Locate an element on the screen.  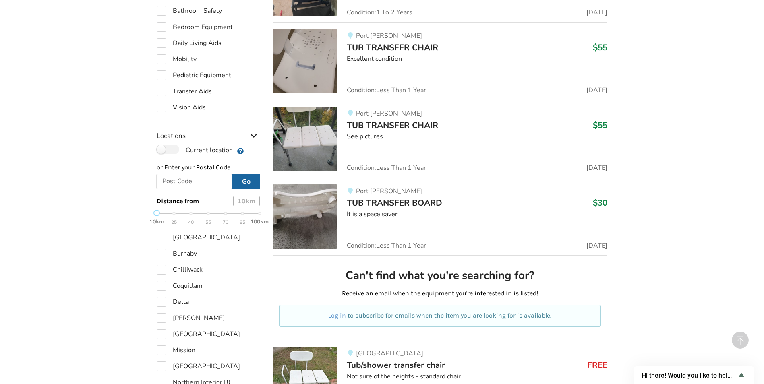
h2: Can't find what you're searching for? is located at coordinates (440, 275).